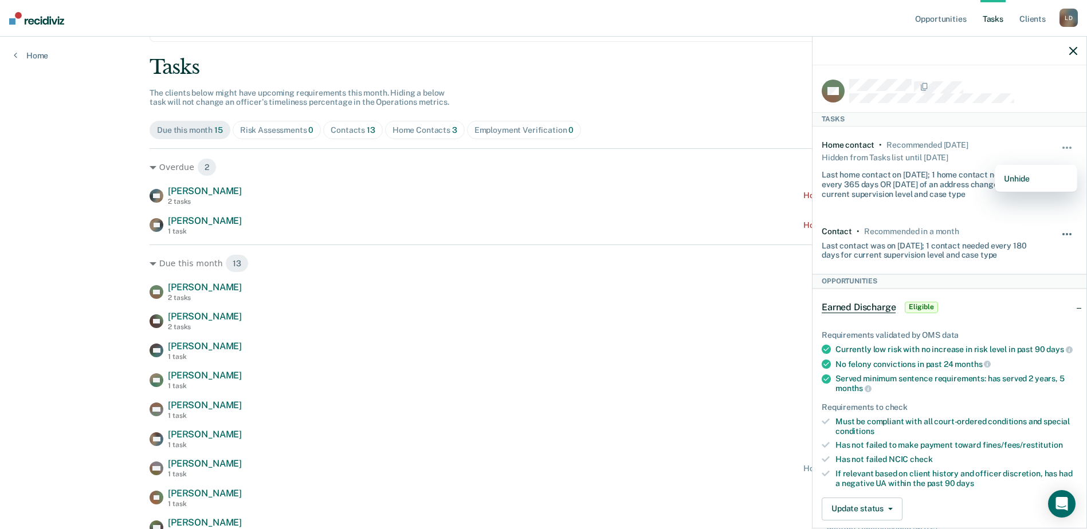 Image resolution: width=1087 pixels, height=529 pixels. Describe the element at coordinates (1061, 504) in the screenshot. I see `div: Open Intercom Messenger` at that location.